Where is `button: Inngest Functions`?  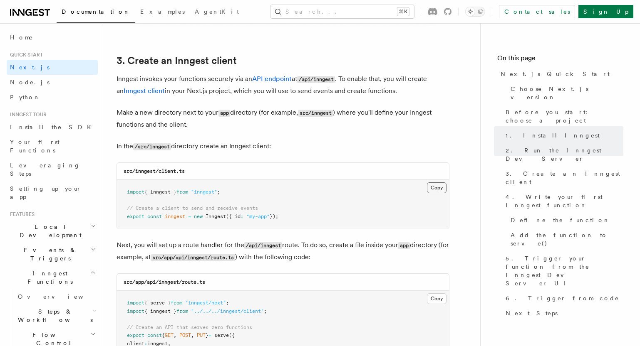 button: Inngest Functions is located at coordinates (52, 278).